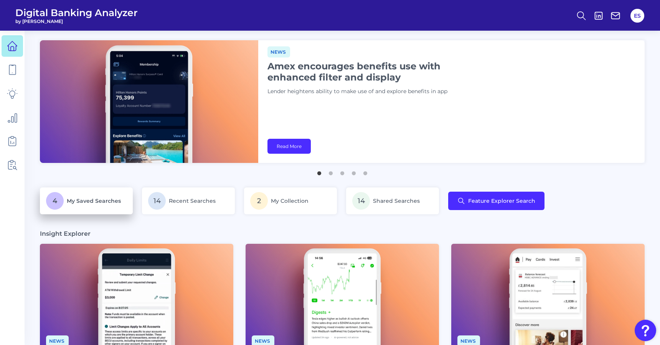  I want to click on span: 2, so click(259, 201).